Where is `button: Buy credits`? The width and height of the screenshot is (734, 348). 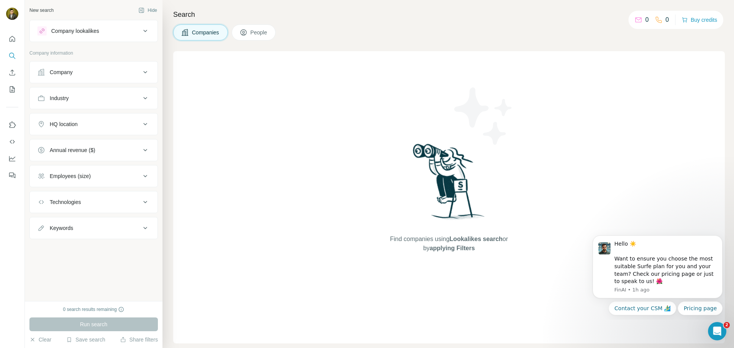 button: Buy credits is located at coordinates (699, 20).